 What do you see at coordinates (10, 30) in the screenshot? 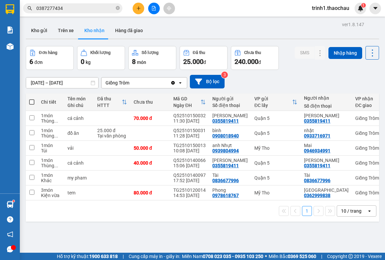
I see `img: solution-icon` at bounding box center [10, 30].